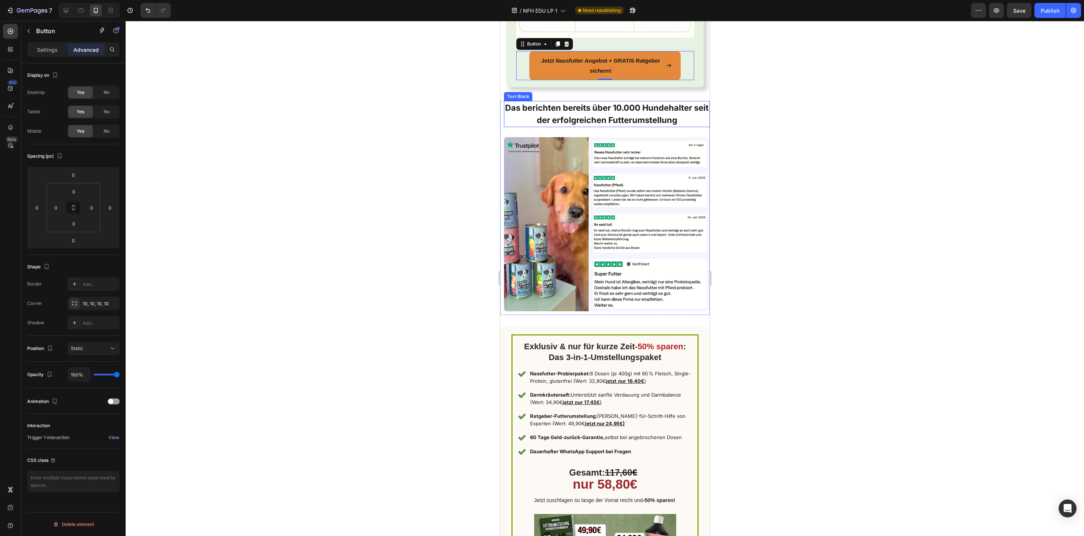 This screenshot has width=1084, height=536. What do you see at coordinates (60, 353) in the screenshot?
I see `strong: Nassfutter-Probierpaket:` at bounding box center [60, 353].